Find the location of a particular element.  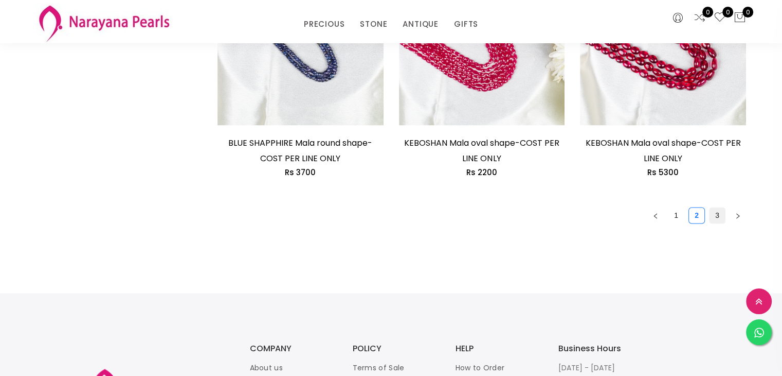

button: right is located at coordinates (738, 215).